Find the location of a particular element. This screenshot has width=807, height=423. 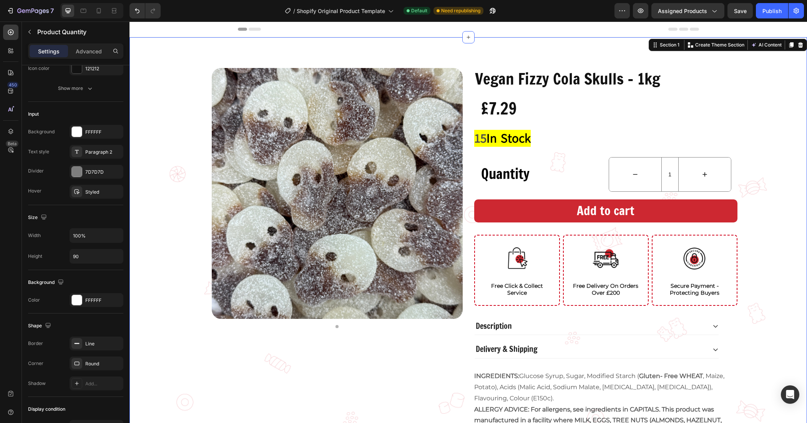

div: Undo/Redo is located at coordinates (145, 11).